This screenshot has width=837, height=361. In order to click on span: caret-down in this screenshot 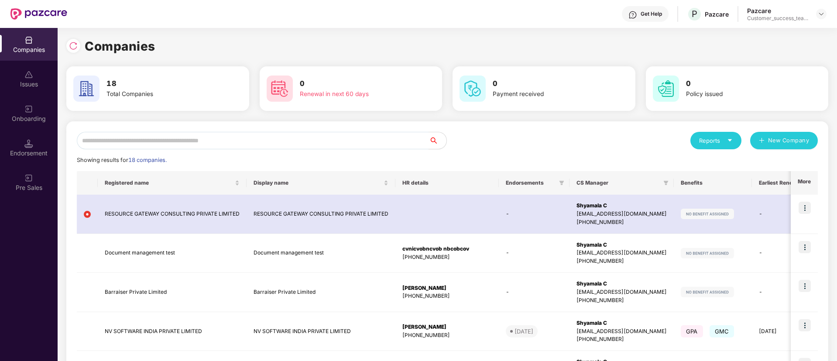, I will do `click(730, 140)`.